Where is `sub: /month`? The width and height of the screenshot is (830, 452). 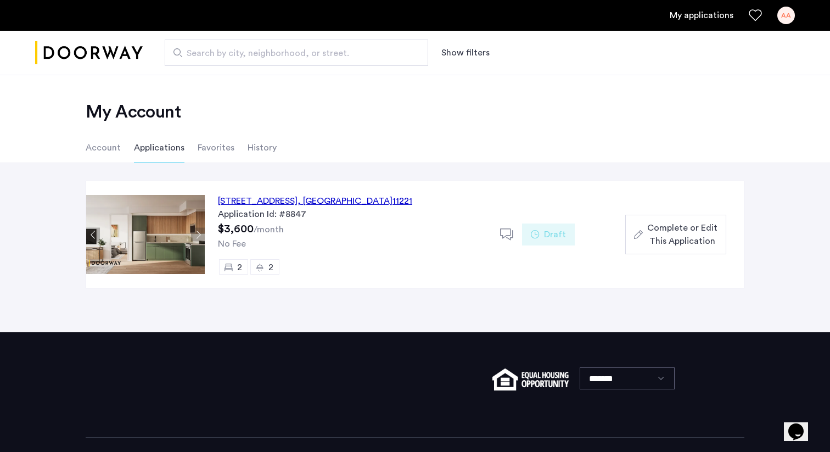
sub: /month is located at coordinates (268, 229).